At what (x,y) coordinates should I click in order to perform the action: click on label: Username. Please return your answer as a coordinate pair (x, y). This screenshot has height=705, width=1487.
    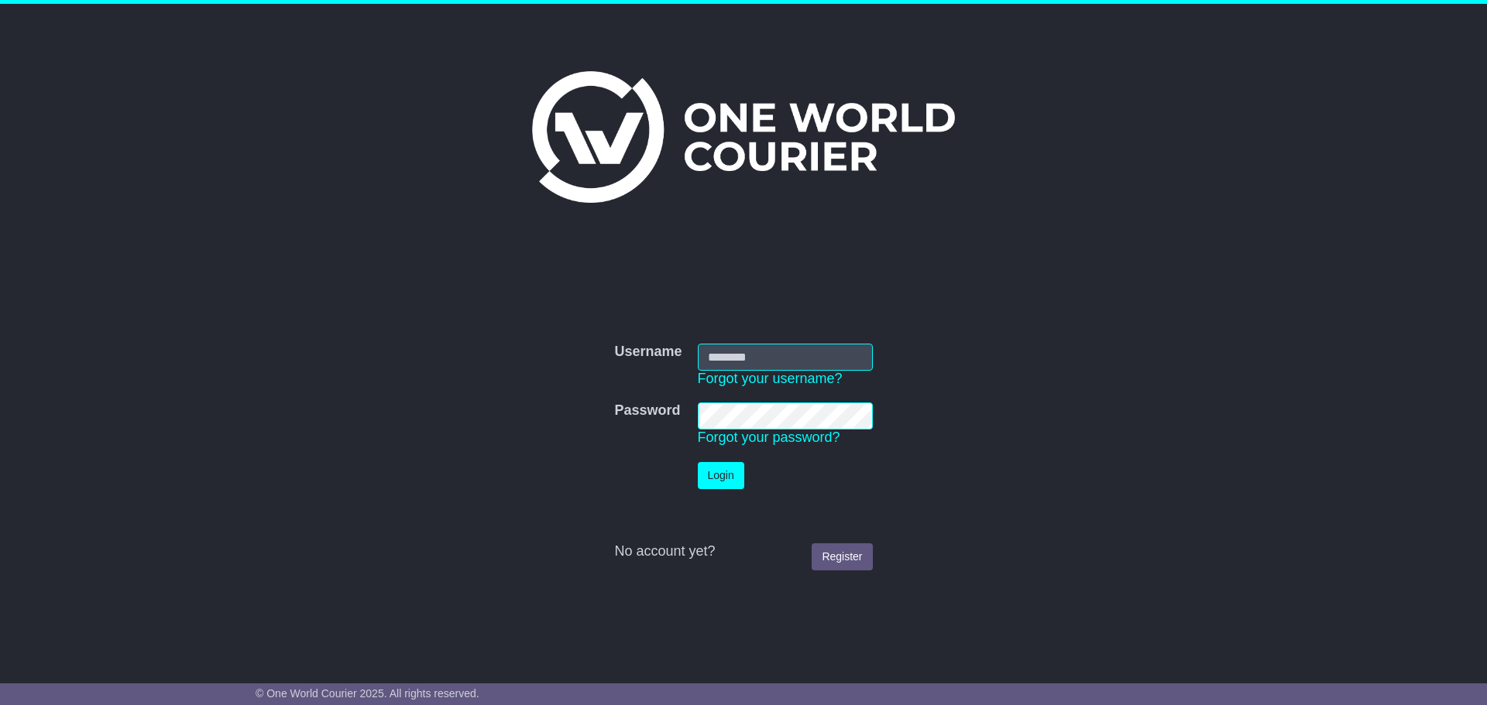
    Looking at the image, I should click on (647, 352).